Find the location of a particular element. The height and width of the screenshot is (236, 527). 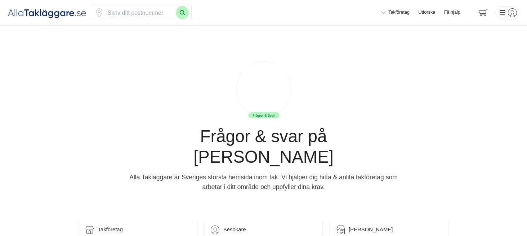

a: Alla Takläggare is located at coordinates (47, 13).